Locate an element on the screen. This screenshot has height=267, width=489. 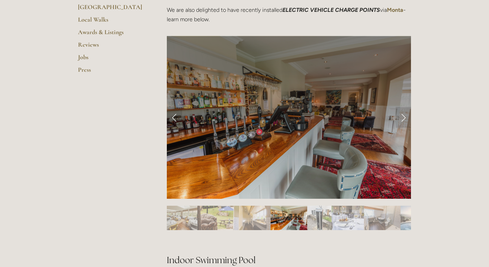
a: Previous Slide is located at coordinates (174, 117).